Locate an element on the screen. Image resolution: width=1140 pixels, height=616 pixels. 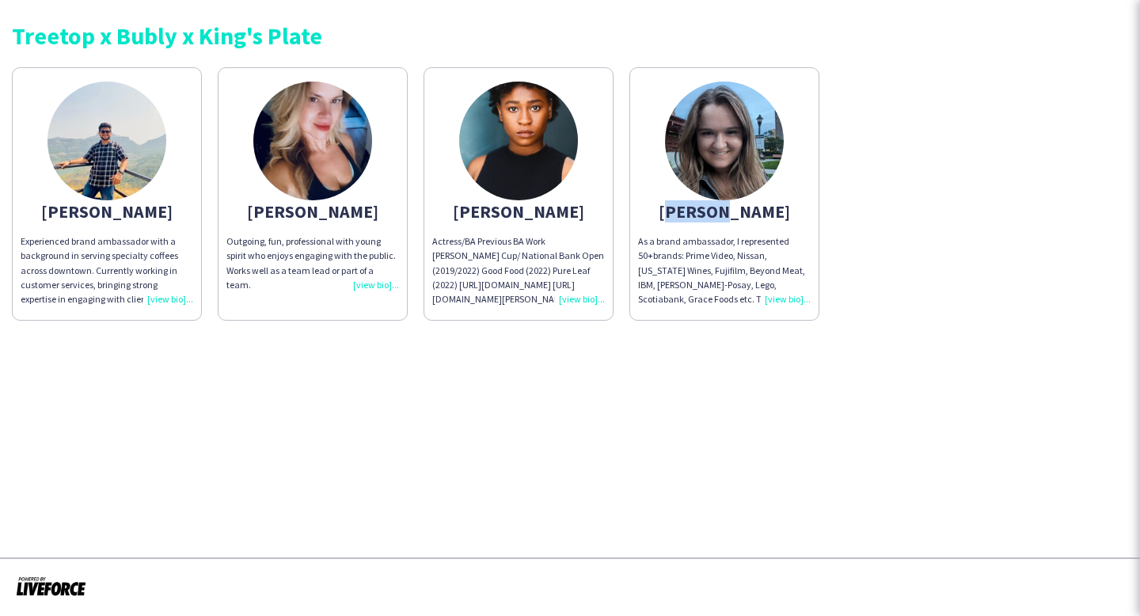
img: thumb-64d969afc3387.jpg is located at coordinates (724, 141).